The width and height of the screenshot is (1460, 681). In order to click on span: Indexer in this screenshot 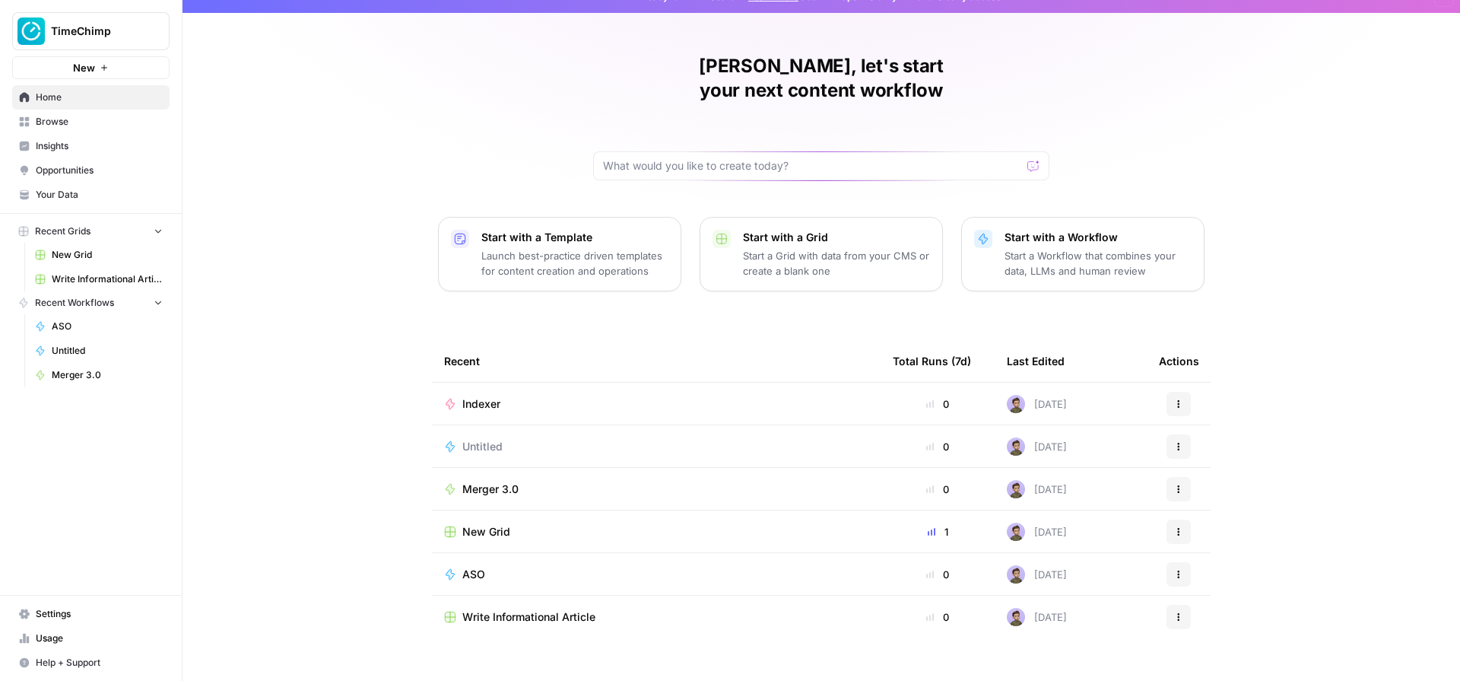, I will do `click(481, 404)`.